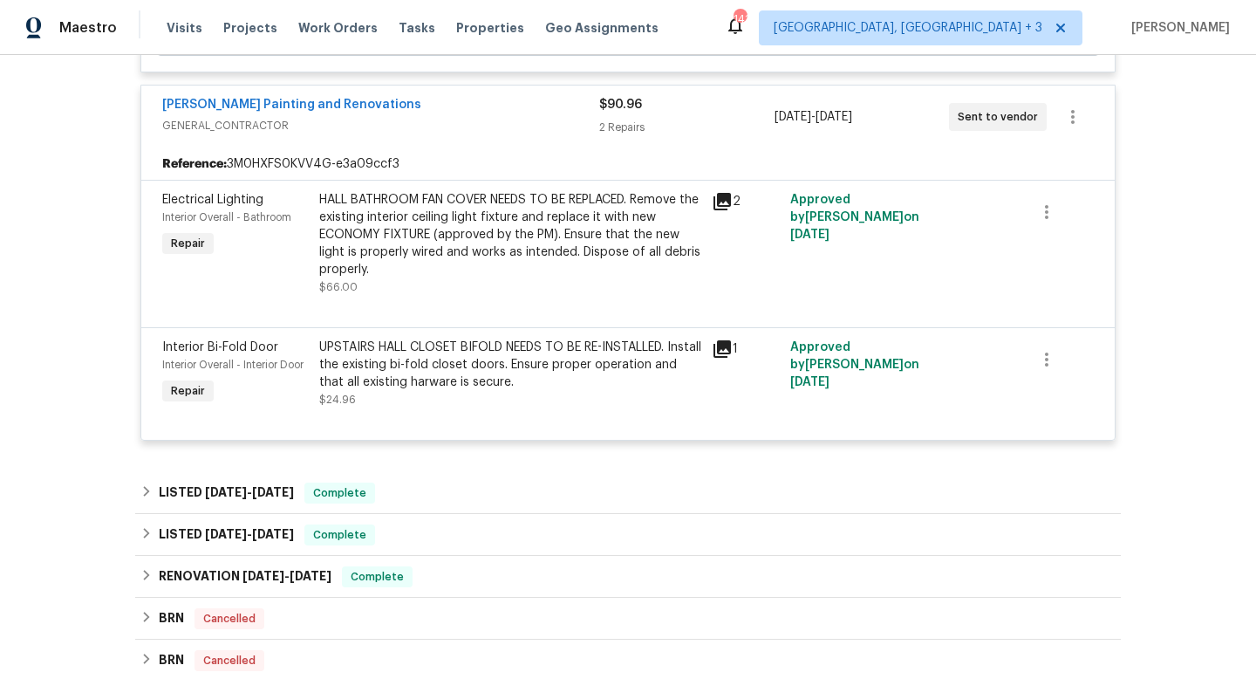 This screenshot has width=1256, height=679. What do you see at coordinates (510, 235) in the screenshot?
I see `div: HALL BATHROOM FAN COVER NEEDS TO BE REPLACED. Remove the existing interior ceiling light fixture ...` at bounding box center [510, 235].